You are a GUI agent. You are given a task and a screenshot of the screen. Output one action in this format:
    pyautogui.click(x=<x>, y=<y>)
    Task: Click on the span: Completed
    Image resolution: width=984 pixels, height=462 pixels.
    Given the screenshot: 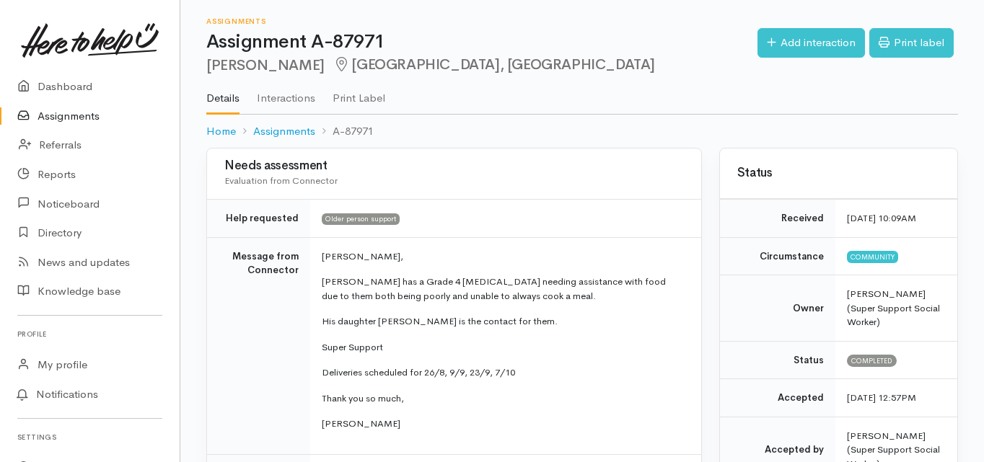 What is the action you would take?
    pyautogui.click(x=872, y=361)
    